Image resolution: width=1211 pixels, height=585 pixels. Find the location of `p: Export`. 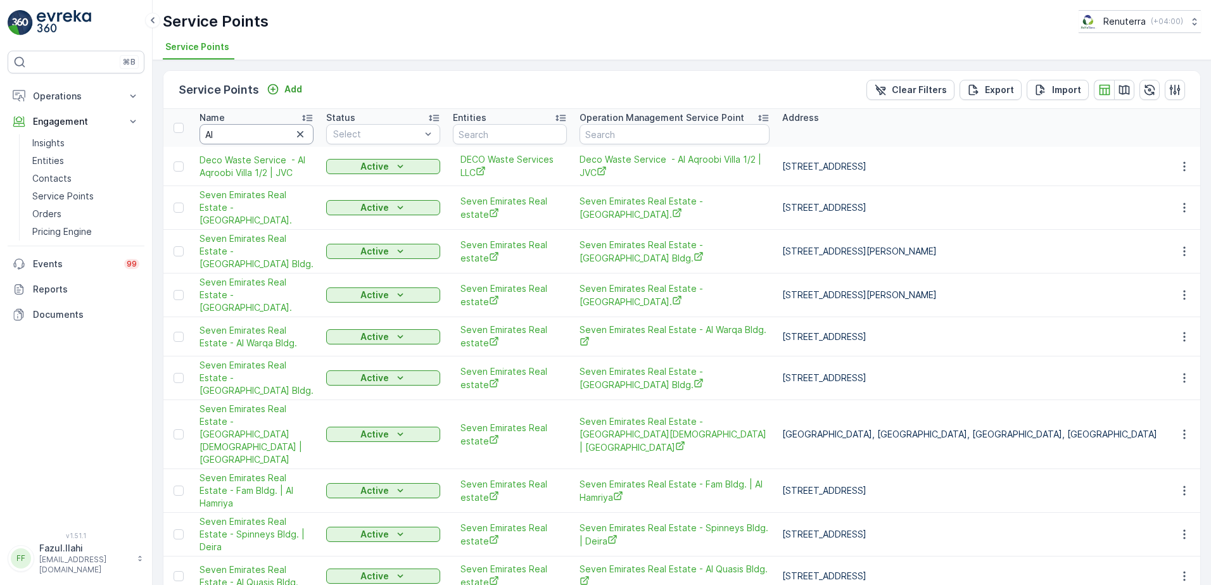

p: Export is located at coordinates (1000, 90).